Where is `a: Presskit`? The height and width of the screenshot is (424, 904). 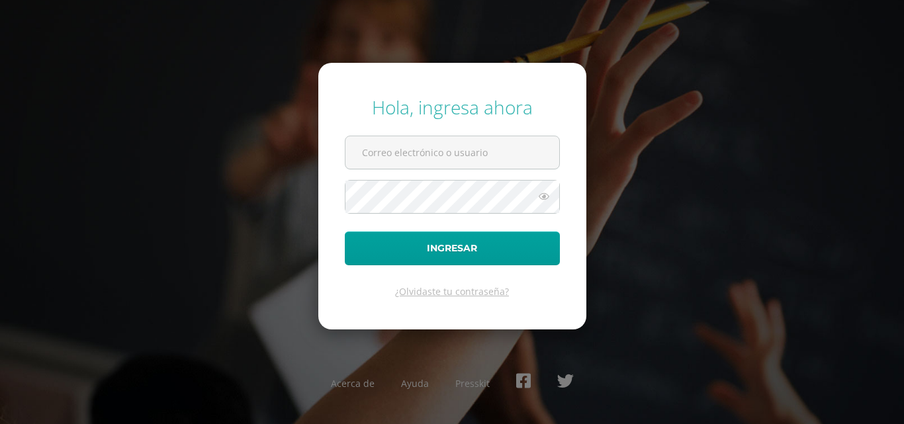
a: Presskit is located at coordinates (472, 383).